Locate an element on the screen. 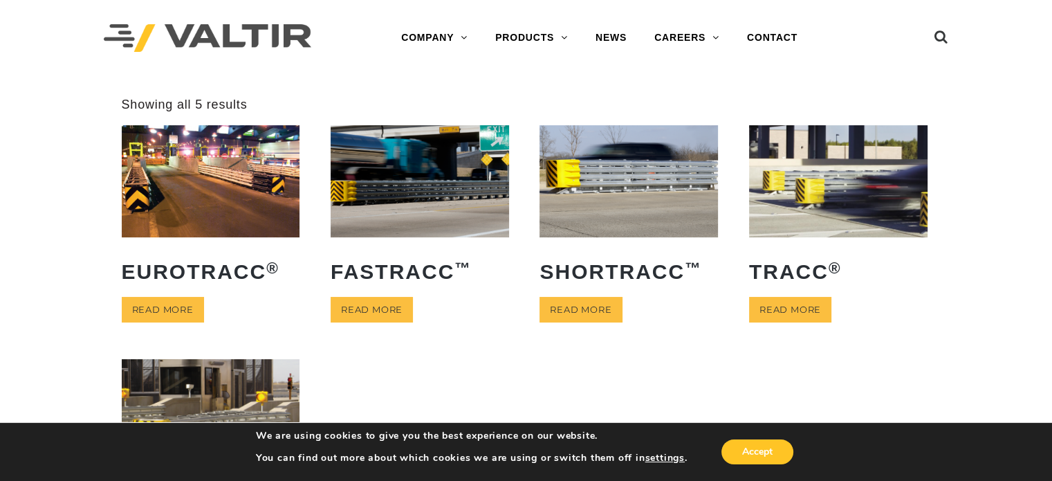 The height and width of the screenshot is (481, 1052). p: Showing all 5 results is located at coordinates (185, 104).